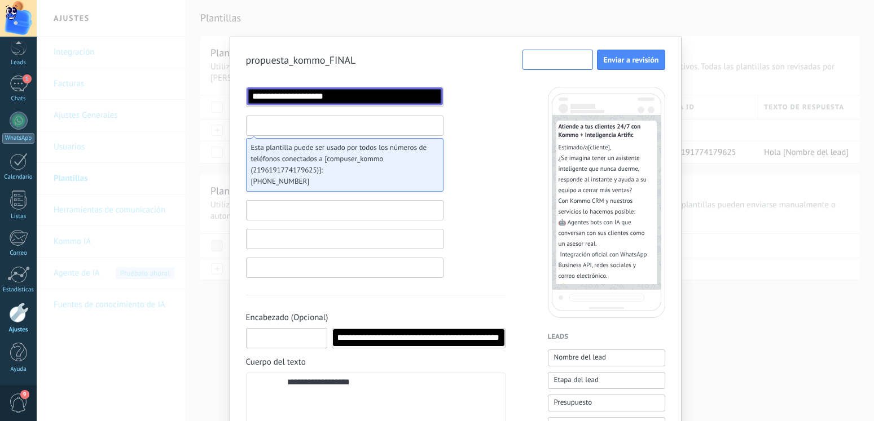  What do you see at coordinates (576, 380) in the screenshot?
I see `span: Etapa del lead` at bounding box center [576, 380].